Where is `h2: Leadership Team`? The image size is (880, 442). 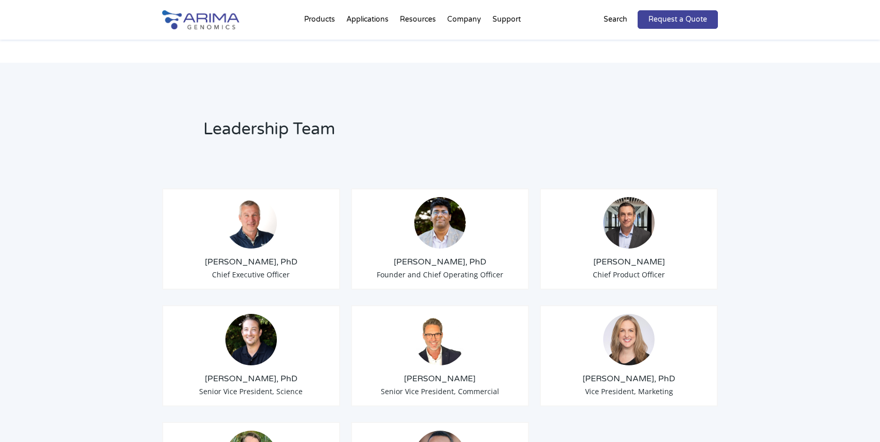 h2: Leadership Team is located at coordinates (387, 133).